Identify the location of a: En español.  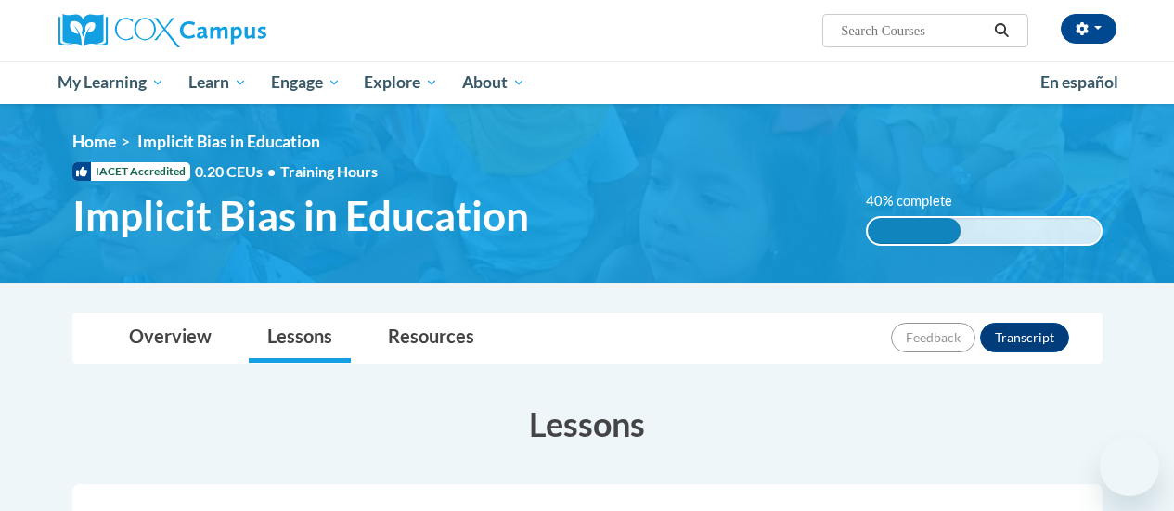
(1079, 83).